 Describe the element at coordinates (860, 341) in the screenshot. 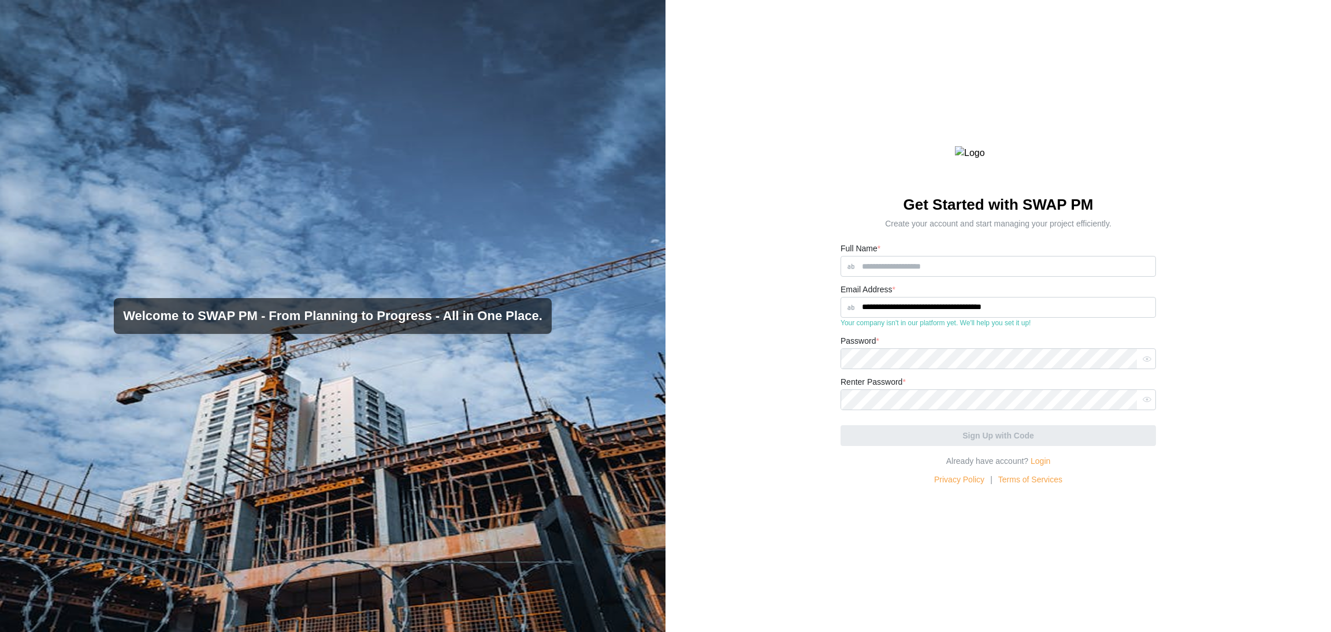

I see `label: Password` at that location.